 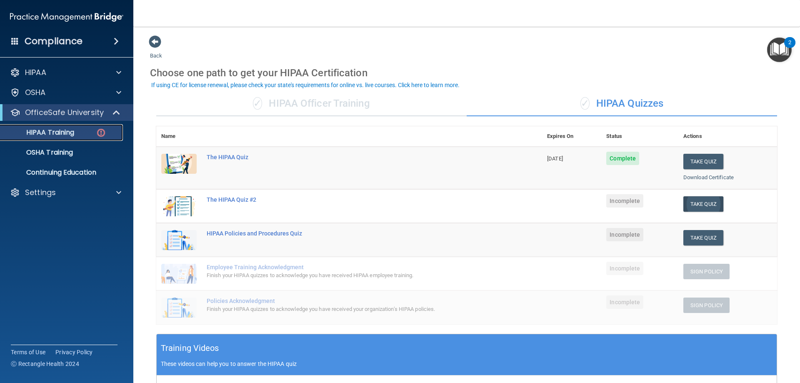 What do you see at coordinates (65, 113) in the screenshot?
I see `a: OfficeSafe University` at bounding box center [65, 113].